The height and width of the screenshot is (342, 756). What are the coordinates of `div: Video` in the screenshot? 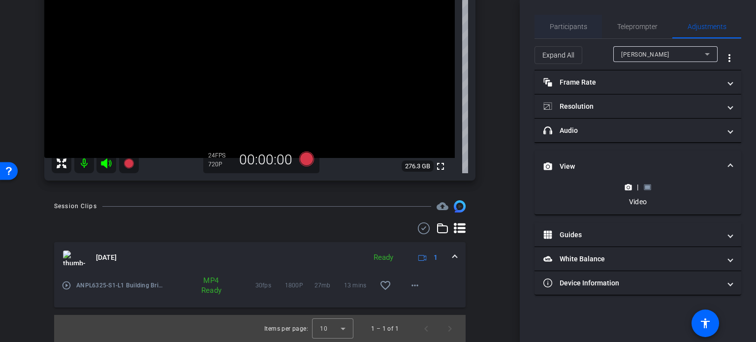 It's located at (637, 202).